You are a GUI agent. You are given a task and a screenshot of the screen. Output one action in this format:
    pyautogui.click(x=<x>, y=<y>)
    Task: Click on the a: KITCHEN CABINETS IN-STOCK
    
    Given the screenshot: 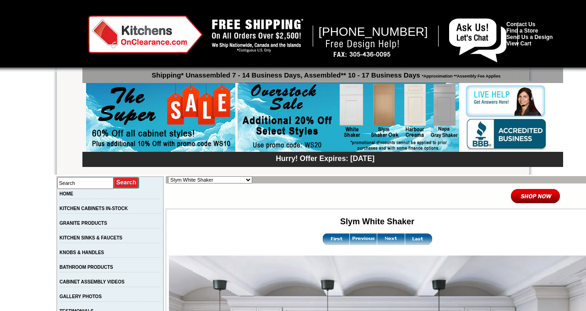 What is the action you would take?
    pyautogui.click(x=93, y=208)
    